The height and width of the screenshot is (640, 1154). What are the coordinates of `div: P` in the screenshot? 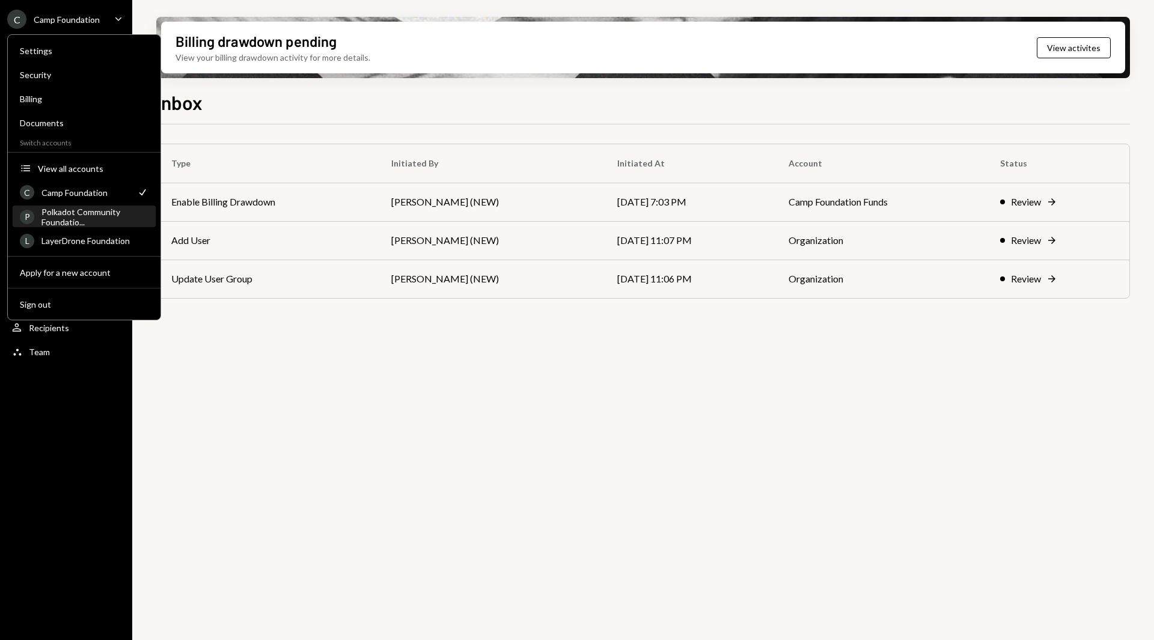 It's located at (27, 217).